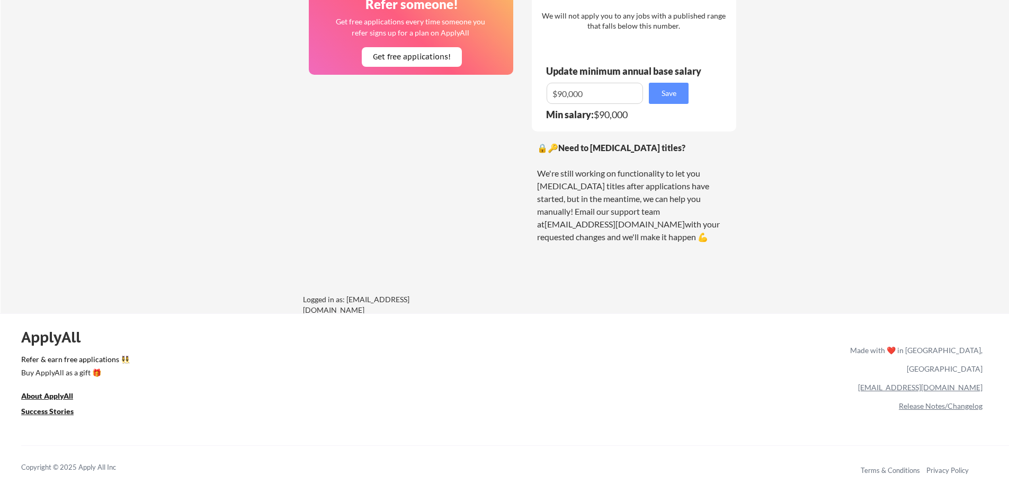 This screenshot has width=1009, height=483. I want to click on u: About ApplyAll, so click(47, 395).